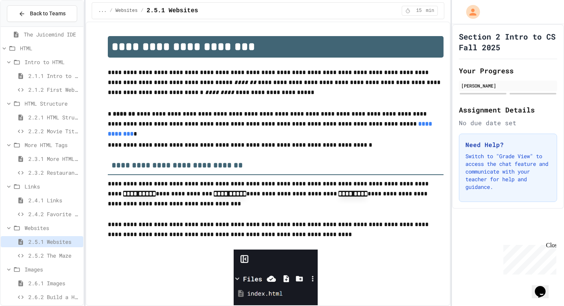 The height and width of the screenshot is (306, 564). Describe the element at coordinates (508, 145) in the screenshot. I see `h3: Need Help?` at that location.